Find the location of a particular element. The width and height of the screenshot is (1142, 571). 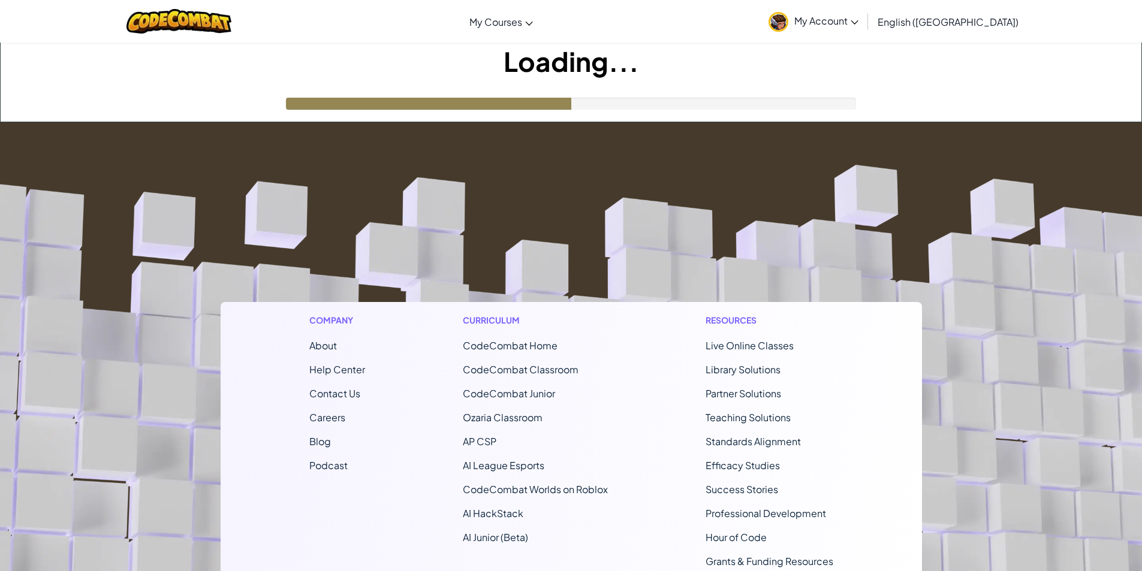

img: avatar is located at coordinates (778, 22).